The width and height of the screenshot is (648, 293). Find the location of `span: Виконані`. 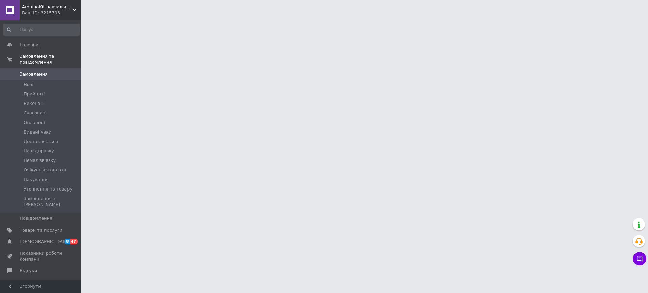

span: Виконані is located at coordinates (34, 104).